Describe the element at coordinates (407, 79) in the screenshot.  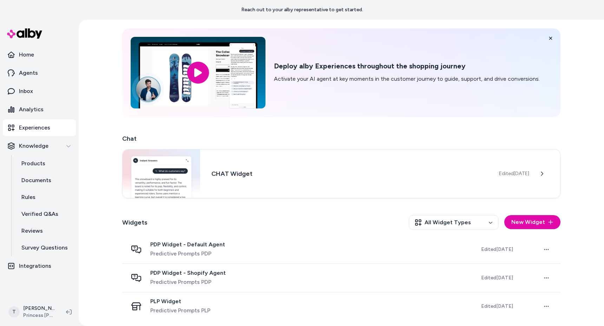
I see `p: Activate your AI agent at key moments in the customer journey to guide, support, and drive conver...` at that location.